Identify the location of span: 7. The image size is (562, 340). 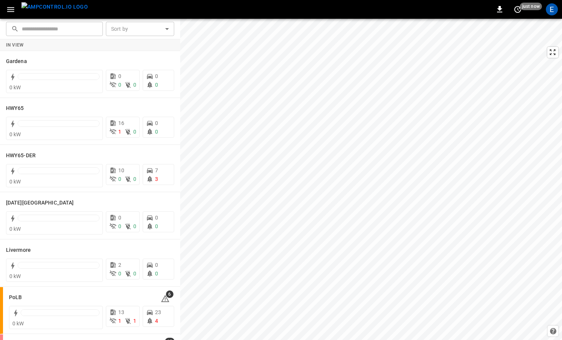
(157, 171).